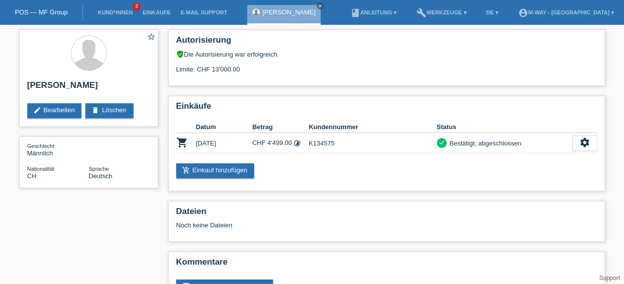 The width and height of the screenshot is (624, 284). Describe the element at coordinates (281, 127) in the screenshot. I see `th: Betrag` at that location.